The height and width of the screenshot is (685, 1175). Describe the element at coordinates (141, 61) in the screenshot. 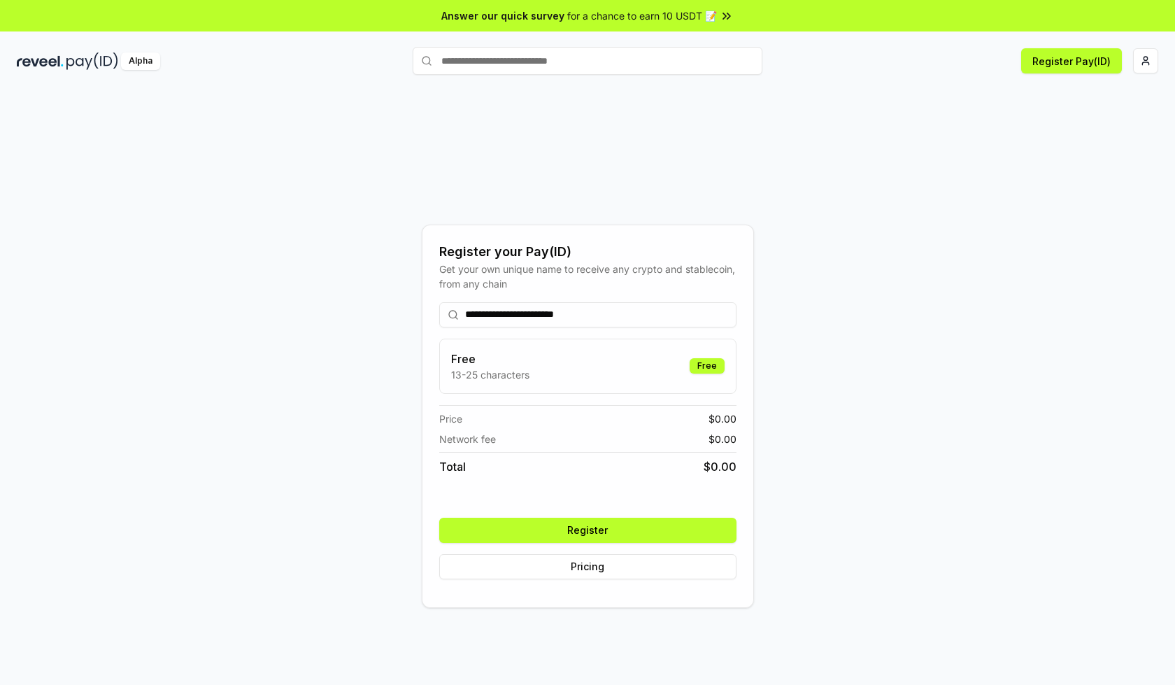

I see `div: Alpha` at that location.